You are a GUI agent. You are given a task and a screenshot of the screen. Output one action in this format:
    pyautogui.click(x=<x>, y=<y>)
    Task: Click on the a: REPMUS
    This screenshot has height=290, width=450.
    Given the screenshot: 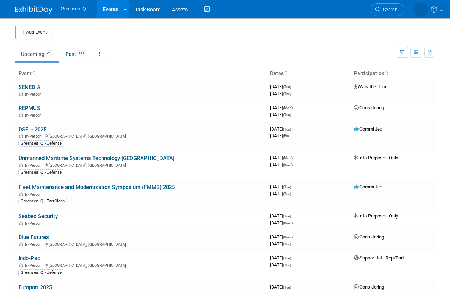 What is the action you would take?
    pyautogui.click(x=29, y=108)
    